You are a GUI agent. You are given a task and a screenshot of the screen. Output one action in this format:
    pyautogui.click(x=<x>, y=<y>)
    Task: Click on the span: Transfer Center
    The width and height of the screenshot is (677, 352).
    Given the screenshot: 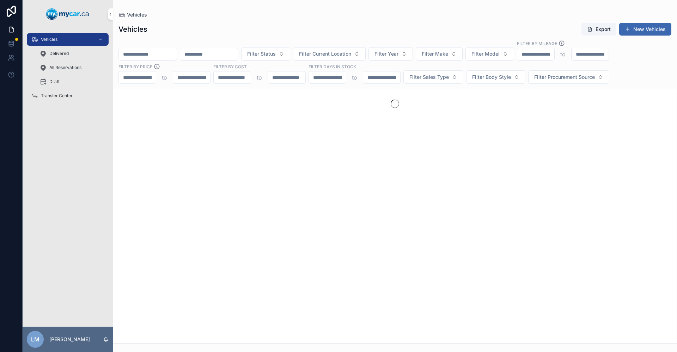 What is the action you would take?
    pyautogui.click(x=57, y=96)
    